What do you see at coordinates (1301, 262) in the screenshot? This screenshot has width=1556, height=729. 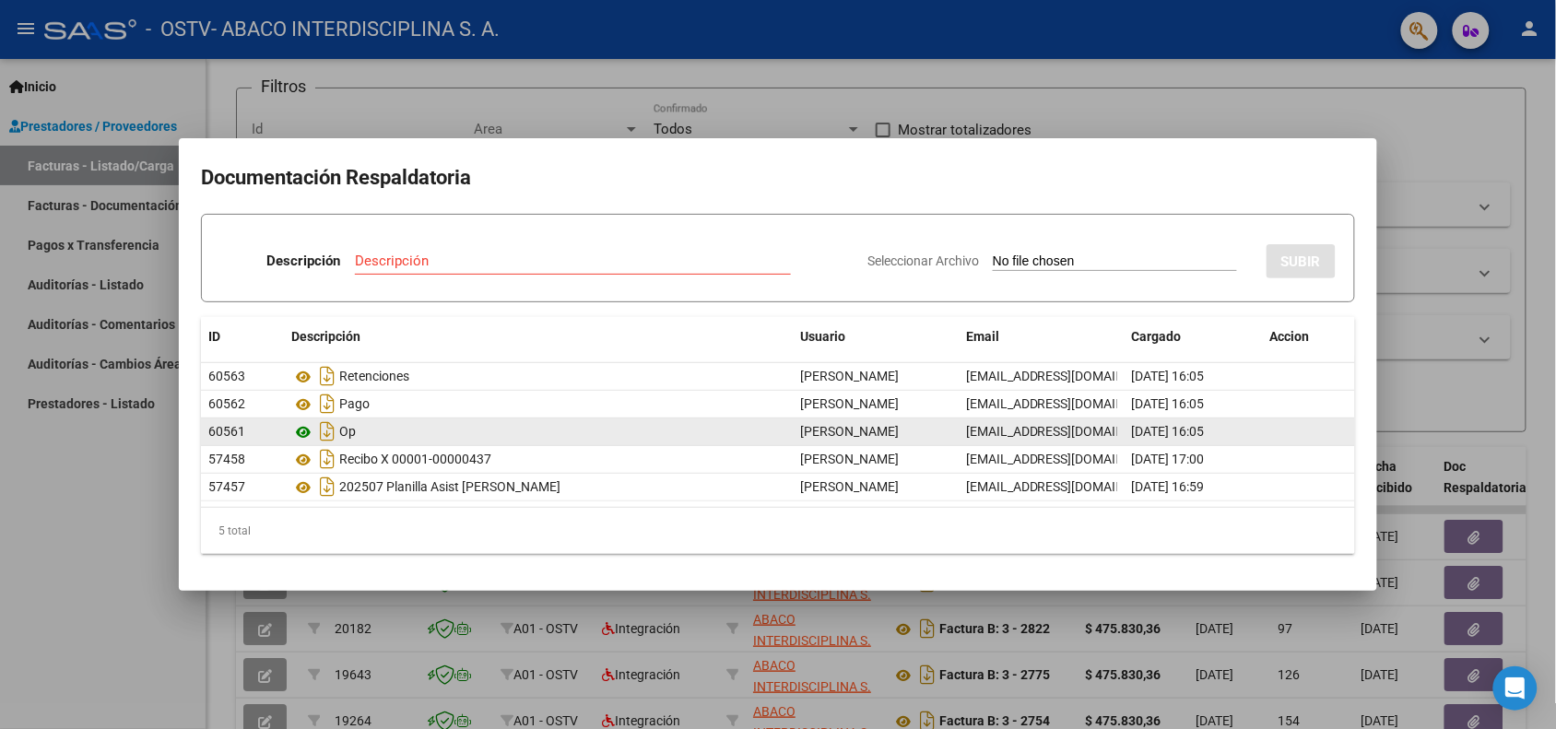 I see `span: SUBIR` at bounding box center [1301, 262].